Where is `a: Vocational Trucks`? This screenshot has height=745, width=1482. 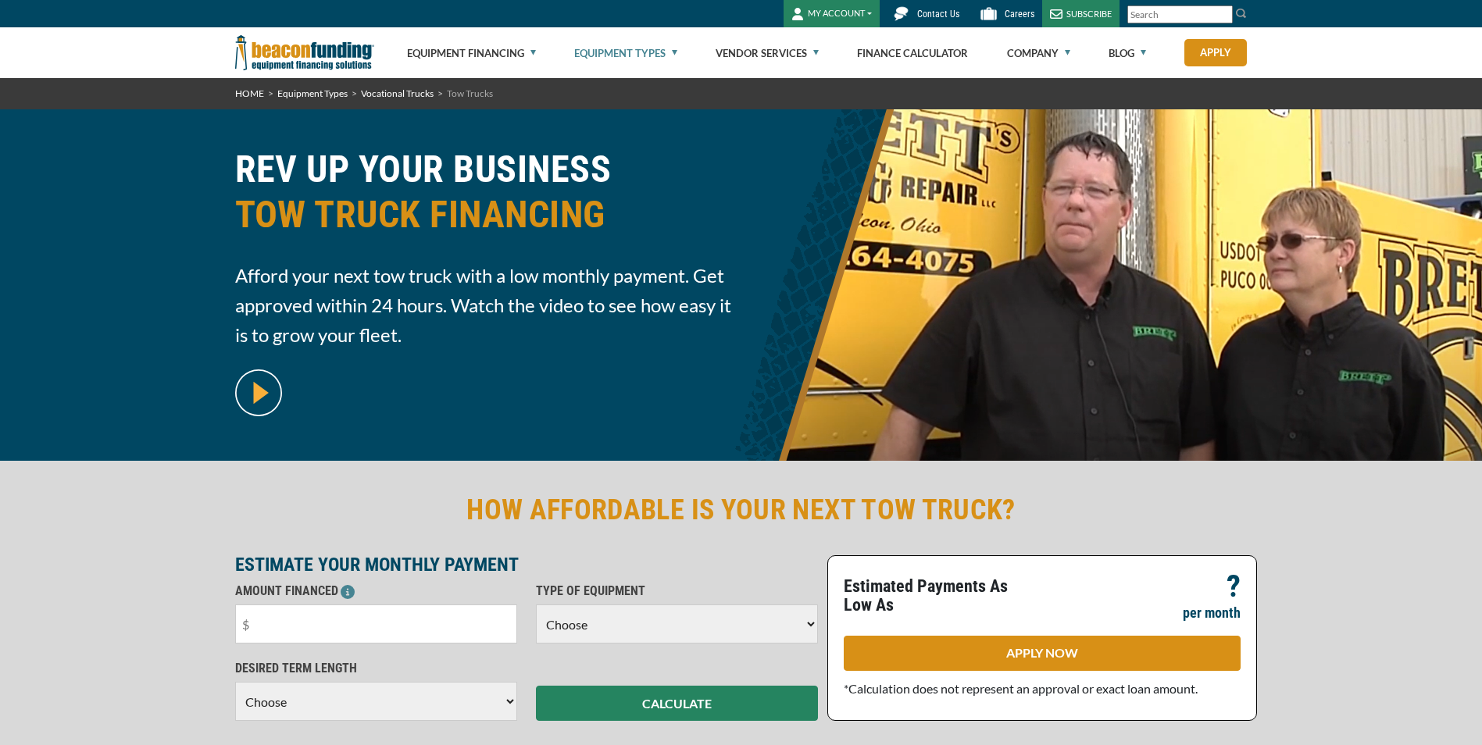
a: Vocational Trucks is located at coordinates (397, 93).